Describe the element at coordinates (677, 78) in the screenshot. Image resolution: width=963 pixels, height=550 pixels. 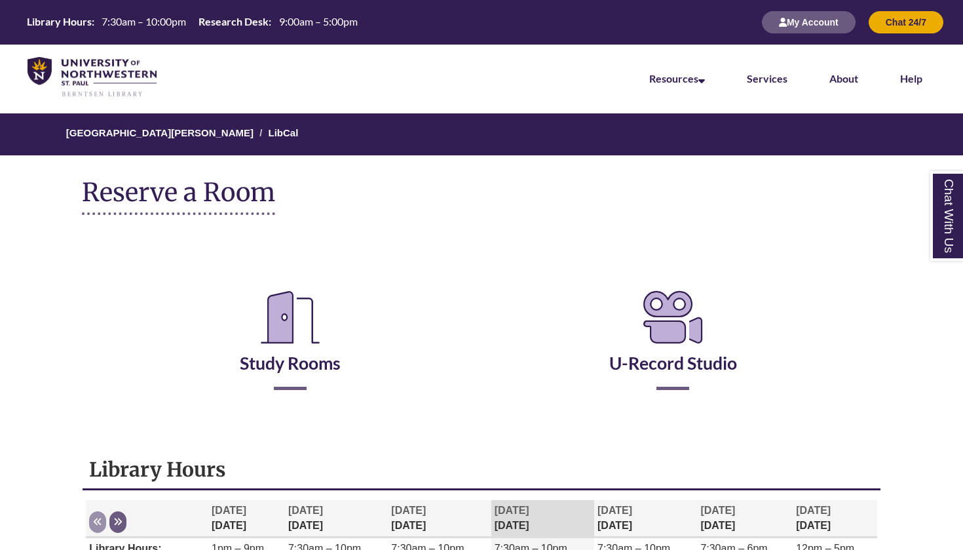
I see `a: Resources` at that location.